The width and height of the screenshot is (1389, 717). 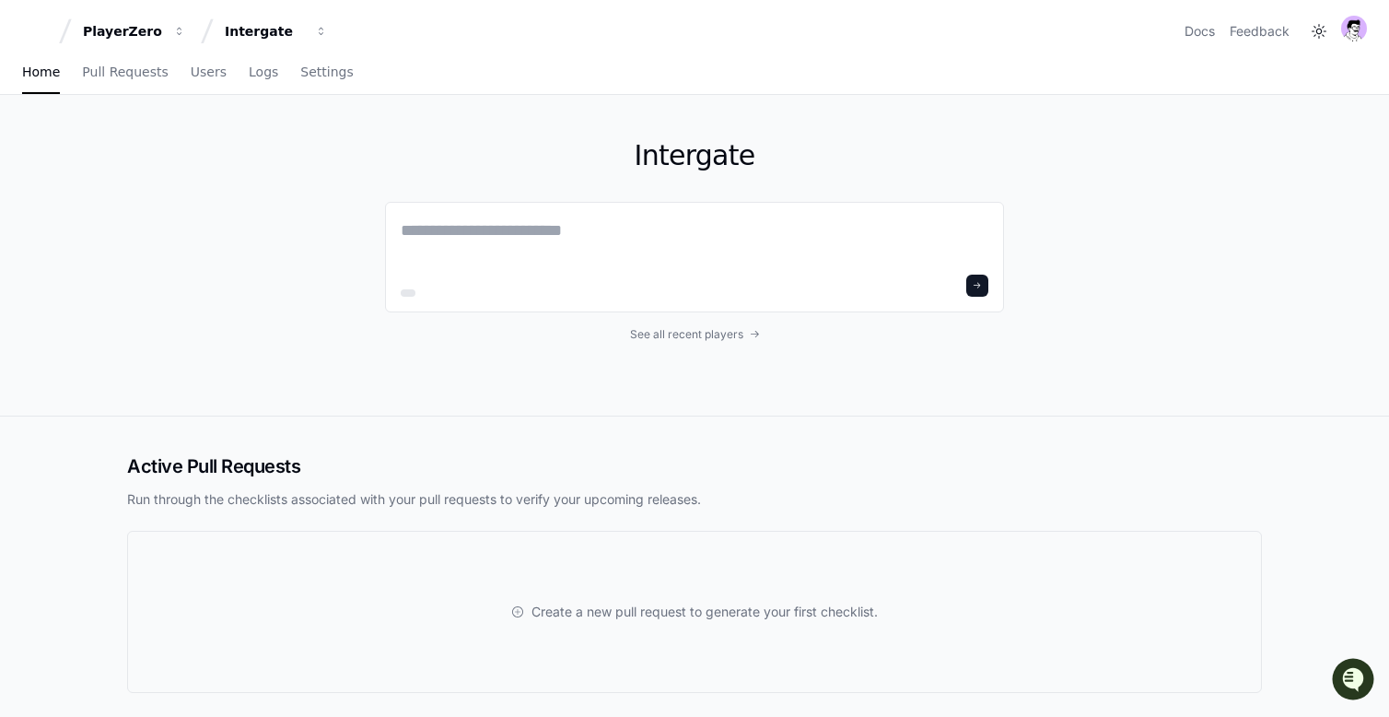 What do you see at coordinates (41, 73) in the screenshot?
I see `a: Home` at bounding box center [41, 73].